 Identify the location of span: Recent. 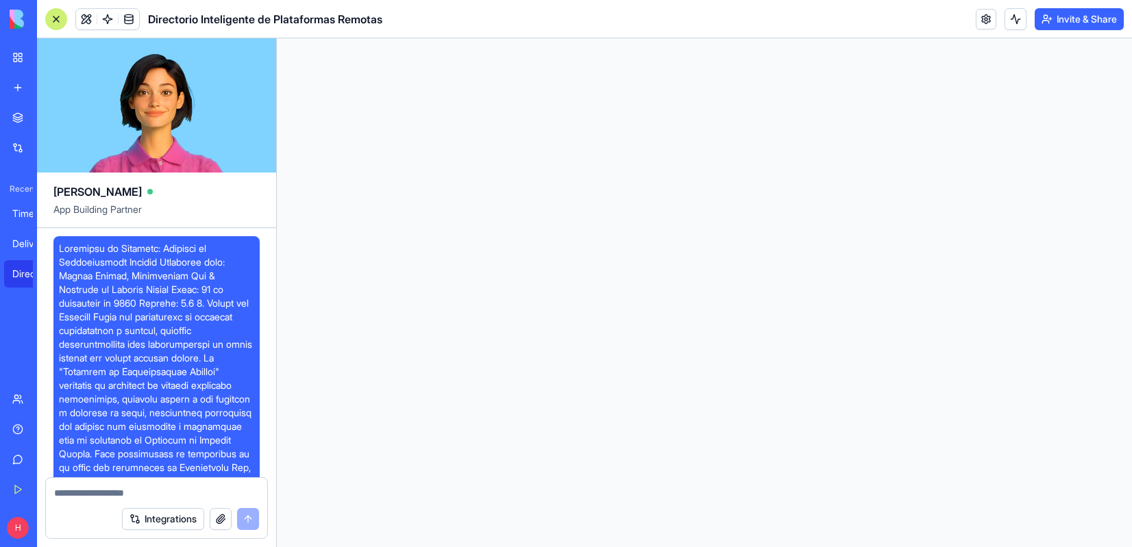
(19, 189).